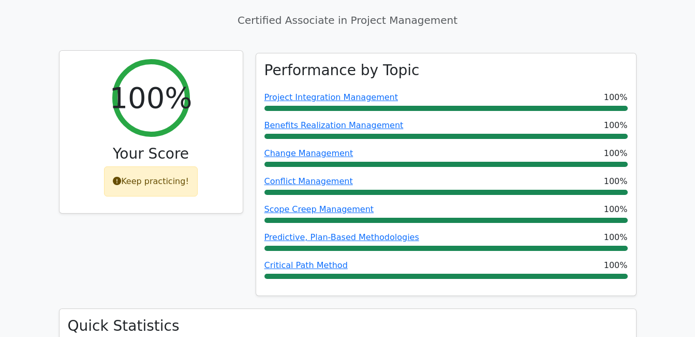  I want to click on div: Keep practicing!, so click(151, 181).